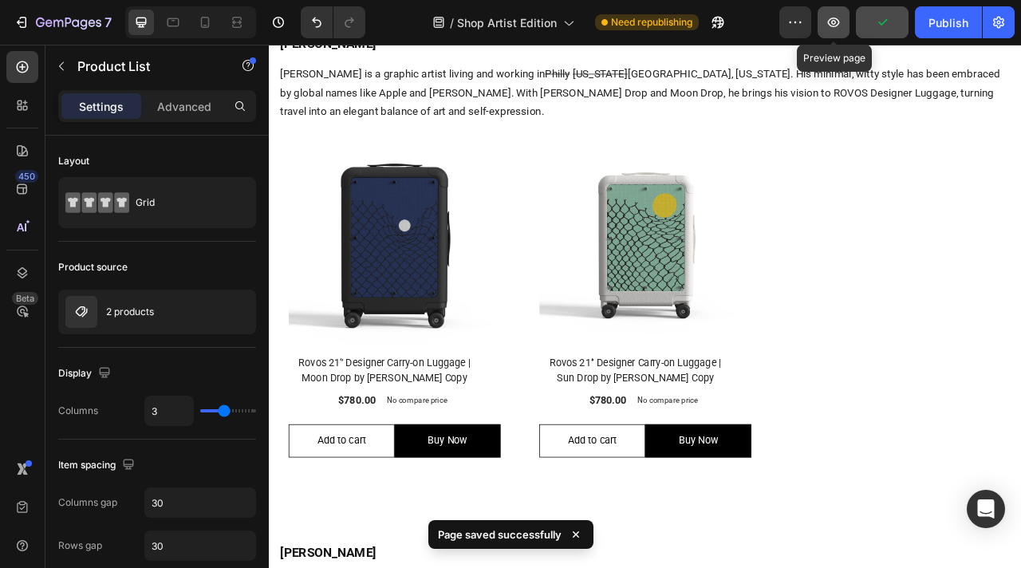 The height and width of the screenshot is (568, 1021). Describe the element at coordinates (108, 22) in the screenshot. I see `p: 7` at that location.